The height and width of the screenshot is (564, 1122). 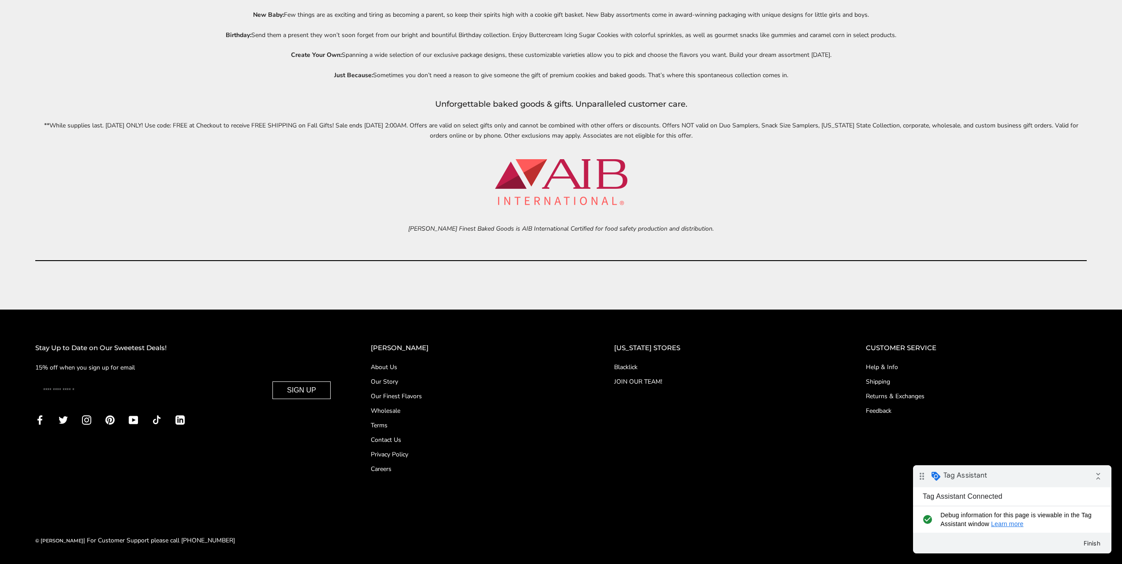 What do you see at coordinates (475, 425) in the screenshot?
I see `a: Terms` at bounding box center [475, 425].